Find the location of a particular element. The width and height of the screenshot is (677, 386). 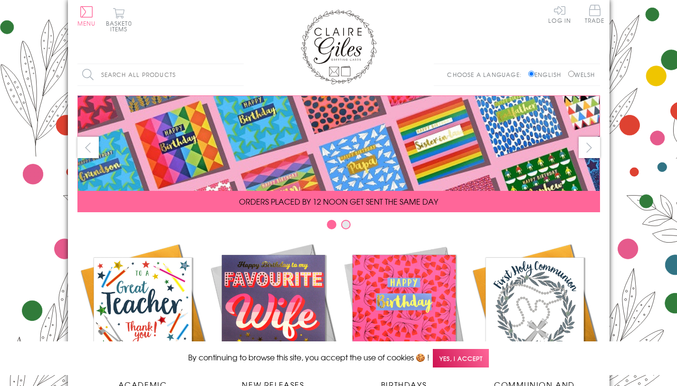

button: next is located at coordinates (589, 147).